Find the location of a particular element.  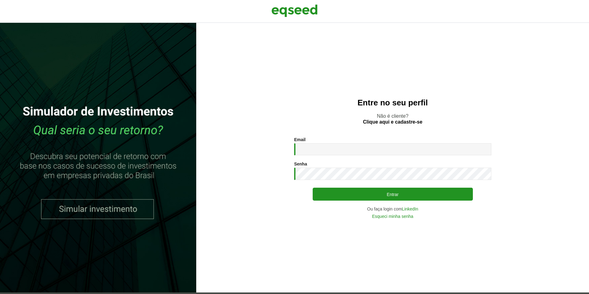

img: EqSeed Logo is located at coordinates (294, 11).